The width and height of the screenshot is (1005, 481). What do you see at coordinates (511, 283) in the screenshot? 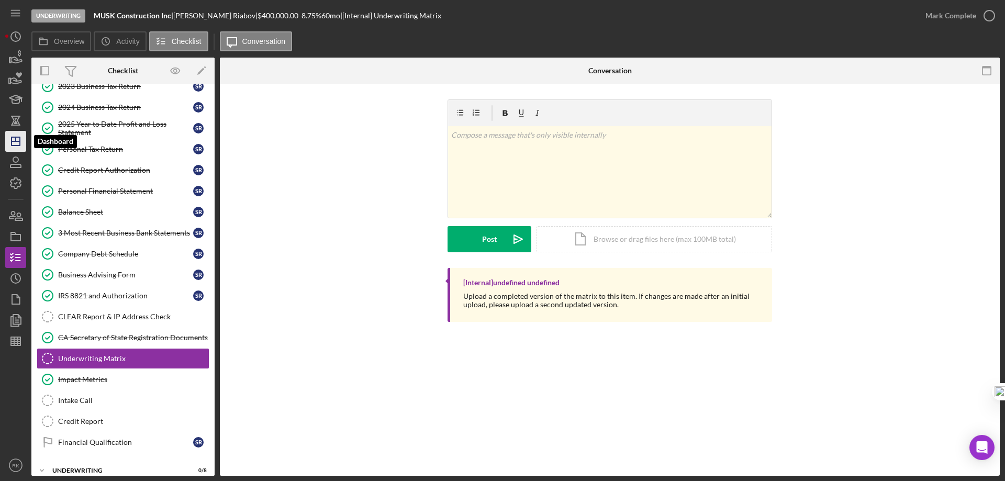
I see `div: [Internal] undefined undefined` at bounding box center [511, 283].